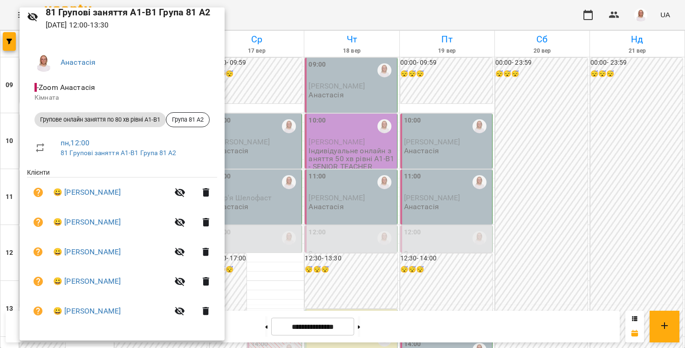 This screenshot has height=348, width=685. What do you see at coordinates (75, 143) in the screenshot?
I see `a: пн , 12:00` at bounding box center [75, 143].